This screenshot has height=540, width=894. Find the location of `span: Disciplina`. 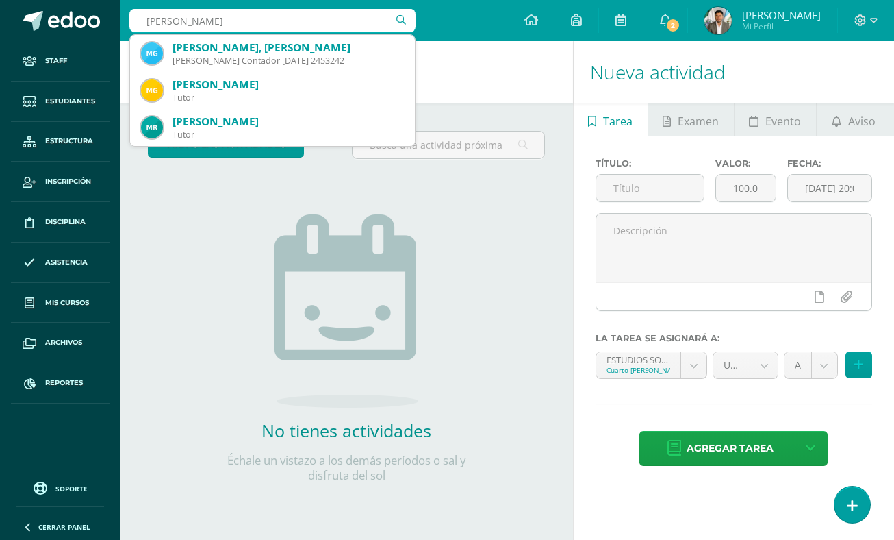

span: Disciplina is located at coordinates (65, 222).